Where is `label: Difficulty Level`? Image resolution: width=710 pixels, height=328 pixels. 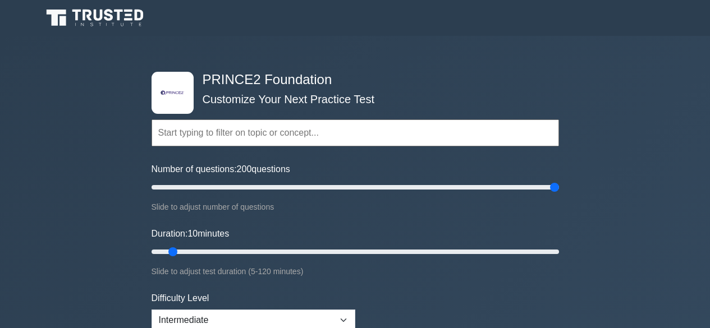 label: Difficulty Level is located at coordinates (180, 299).